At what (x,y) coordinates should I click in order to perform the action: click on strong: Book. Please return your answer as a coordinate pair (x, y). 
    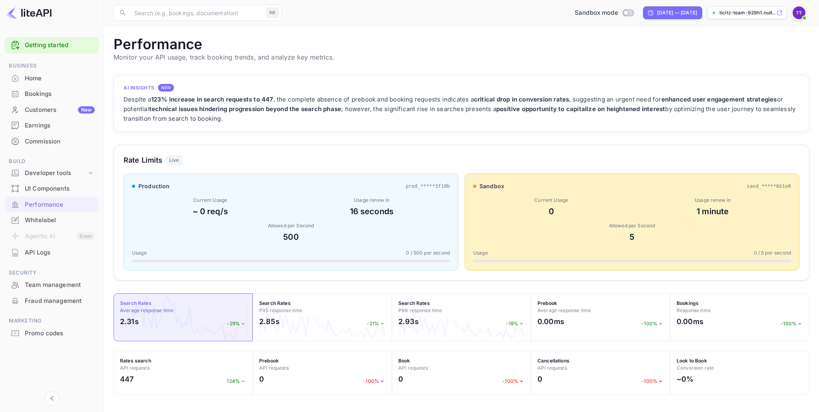
    Looking at the image, I should click on (404, 361).